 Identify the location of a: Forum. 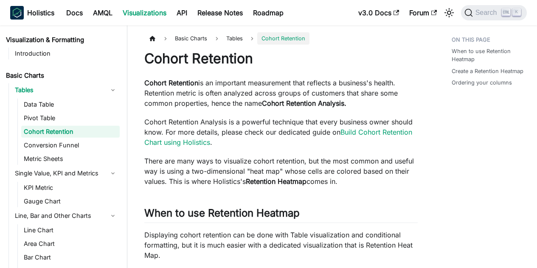
(423, 13).